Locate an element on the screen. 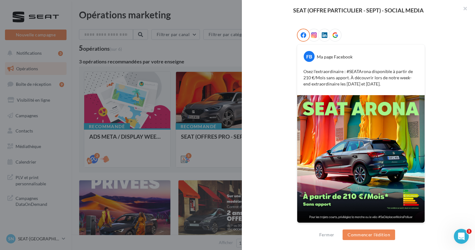 Image resolution: width=475 pixels, height=250 pixels. button: Fermer is located at coordinates (326, 235).